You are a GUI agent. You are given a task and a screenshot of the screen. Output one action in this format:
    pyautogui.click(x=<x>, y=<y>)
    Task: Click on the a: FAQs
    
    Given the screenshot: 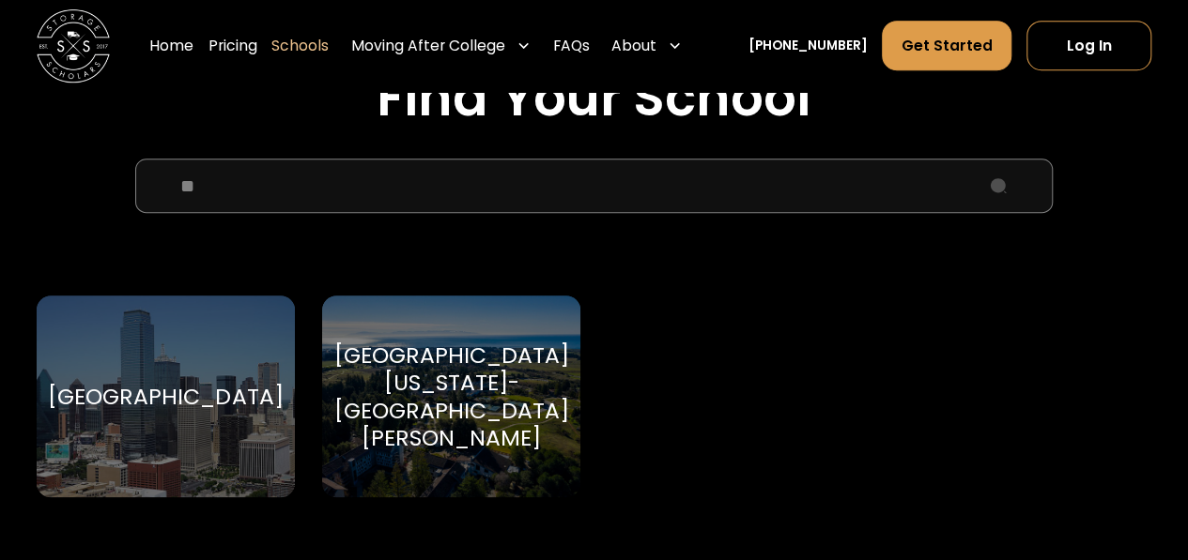 What is the action you would take?
    pyautogui.click(x=571, y=46)
    